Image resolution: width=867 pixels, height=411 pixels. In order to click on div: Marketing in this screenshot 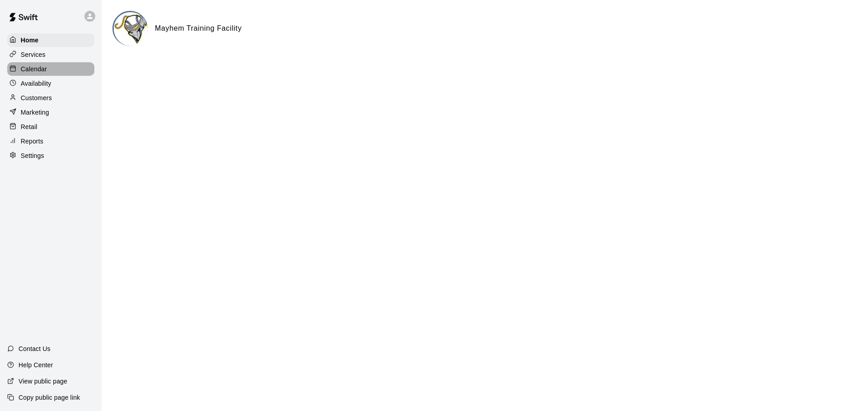, I will do `click(51, 112)`.